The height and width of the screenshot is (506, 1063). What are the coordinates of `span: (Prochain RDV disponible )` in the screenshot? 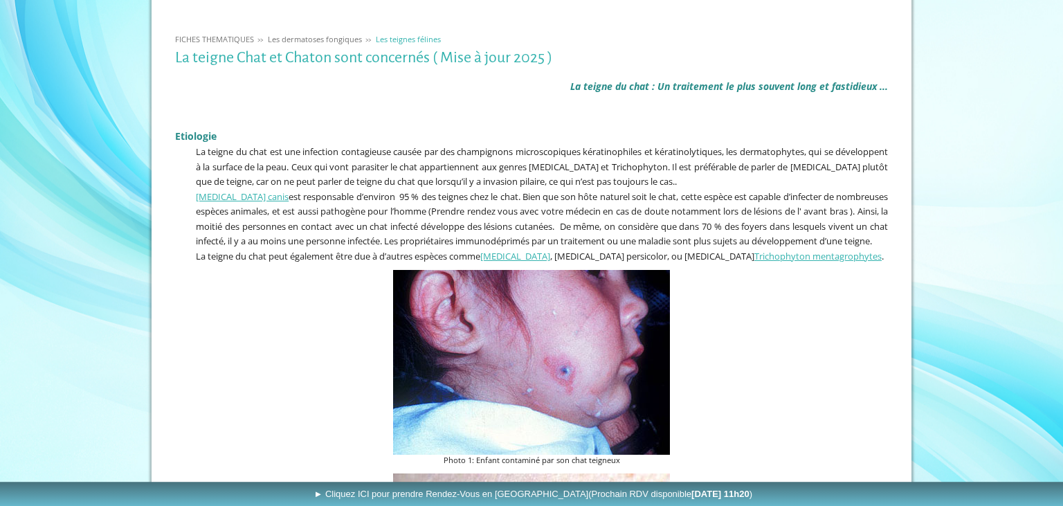 It's located at (670, 493).